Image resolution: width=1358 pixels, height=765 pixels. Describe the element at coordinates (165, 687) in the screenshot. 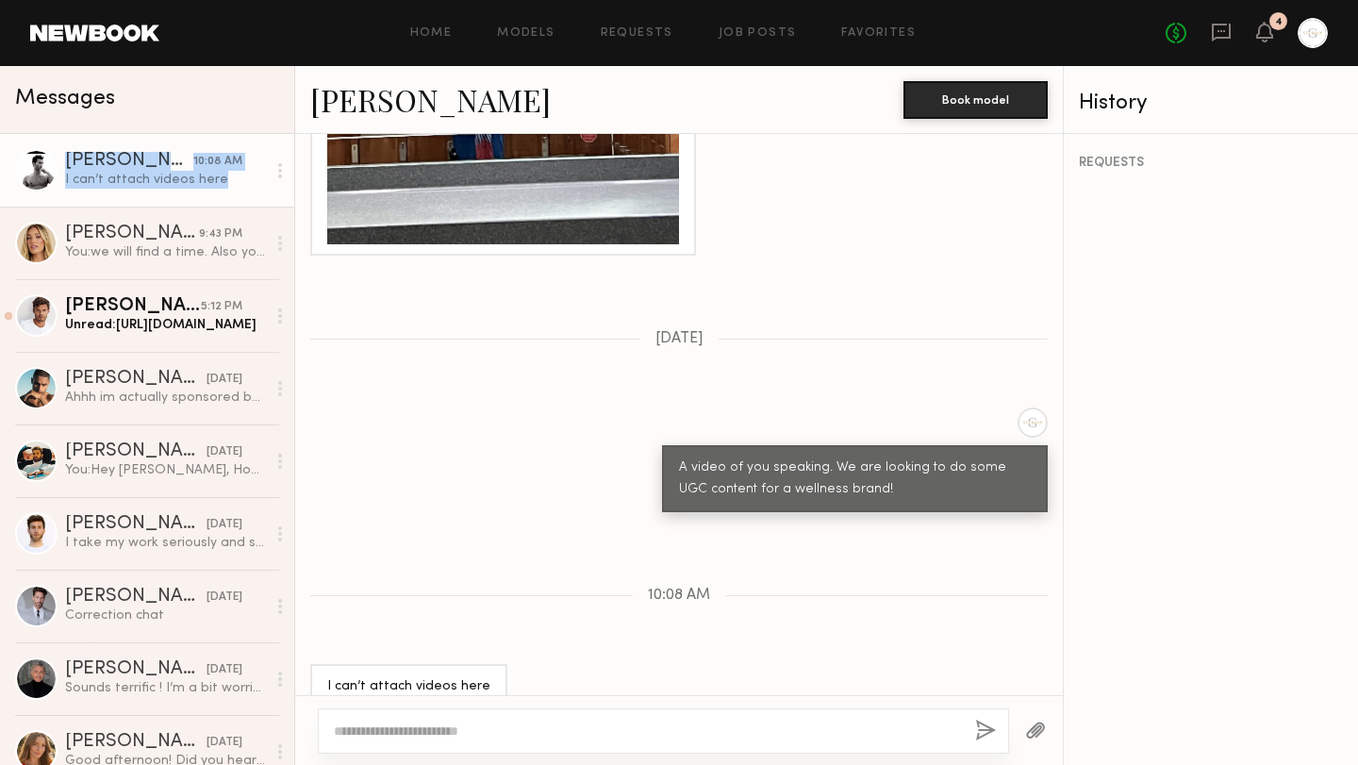

I see `div: Sounds terrific ! I’m a bit worried about wardrobe… do you have any “look books” / “mood boards”?...` at that location.